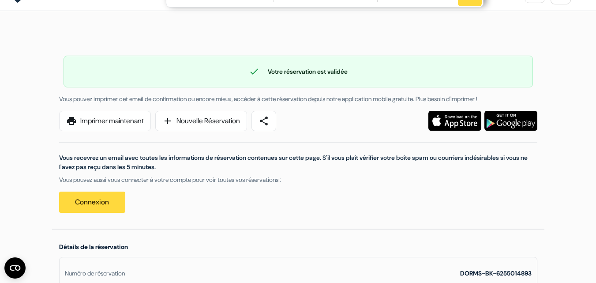 The width and height of the screenshot is (596, 283). What do you see at coordinates (298, 71) in the screenshot?
I see `div: Votre réservation est validée` at bounding box center [298, 71].